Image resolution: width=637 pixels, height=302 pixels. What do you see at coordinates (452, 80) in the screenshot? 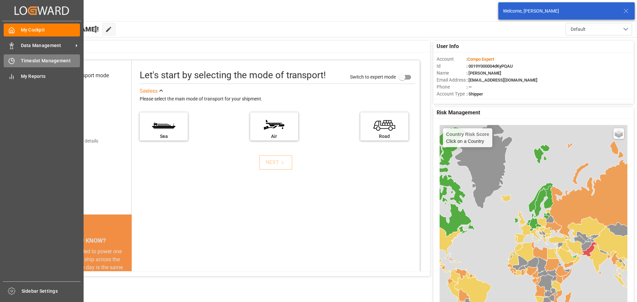
I see `span: Email Address` at bounding box center [452, 80].